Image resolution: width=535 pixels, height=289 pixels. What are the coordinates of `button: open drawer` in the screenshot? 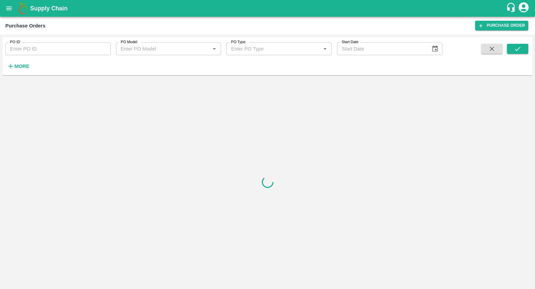 It's located at (9, 8).